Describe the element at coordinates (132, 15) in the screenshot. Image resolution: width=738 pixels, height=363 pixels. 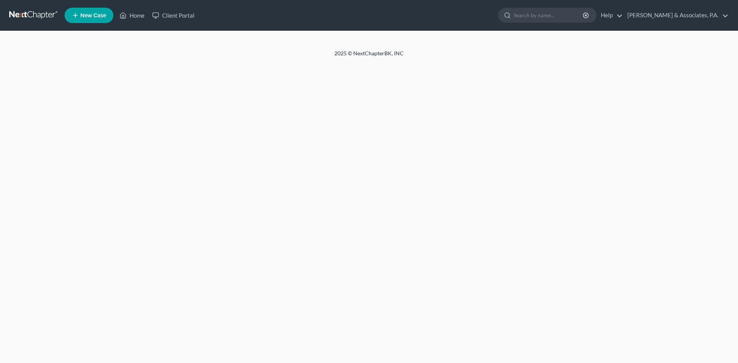
I see `a: Home` at that location.